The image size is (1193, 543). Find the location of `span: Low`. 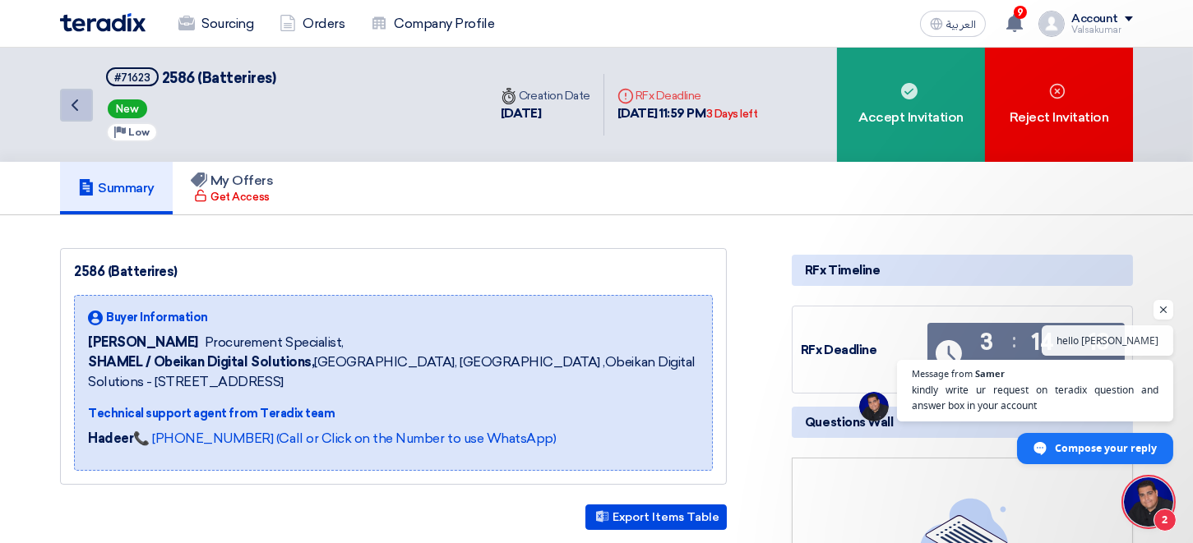

span: Low is located at coordinates (139, 132).